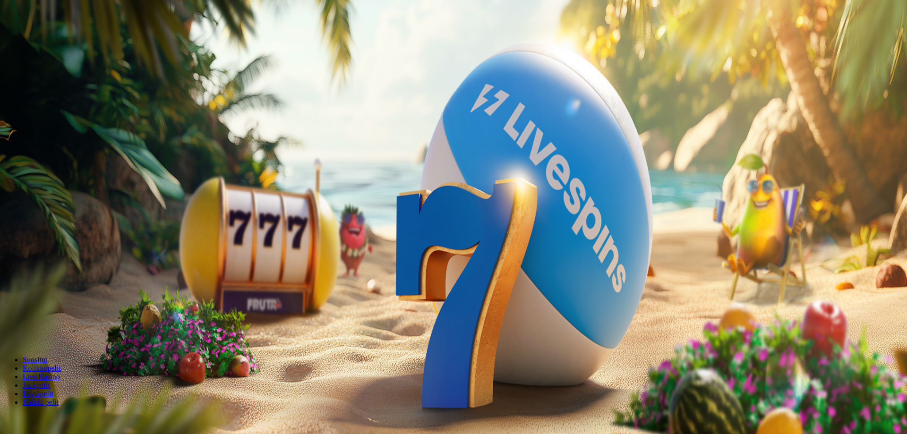  I want to click on a: Suositut, so click(35, 360).